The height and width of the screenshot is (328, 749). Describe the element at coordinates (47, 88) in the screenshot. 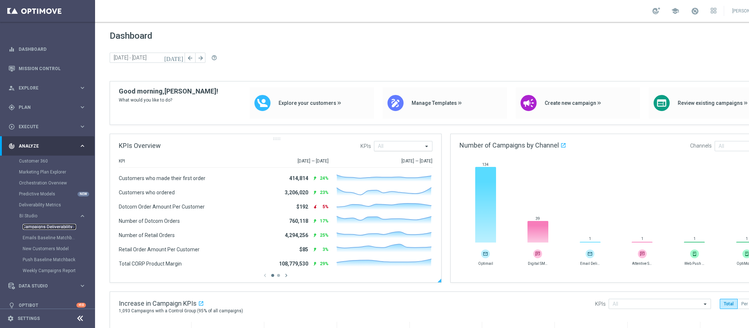

I see `button: person_search Explore keyboard_arrow_right` at that location.